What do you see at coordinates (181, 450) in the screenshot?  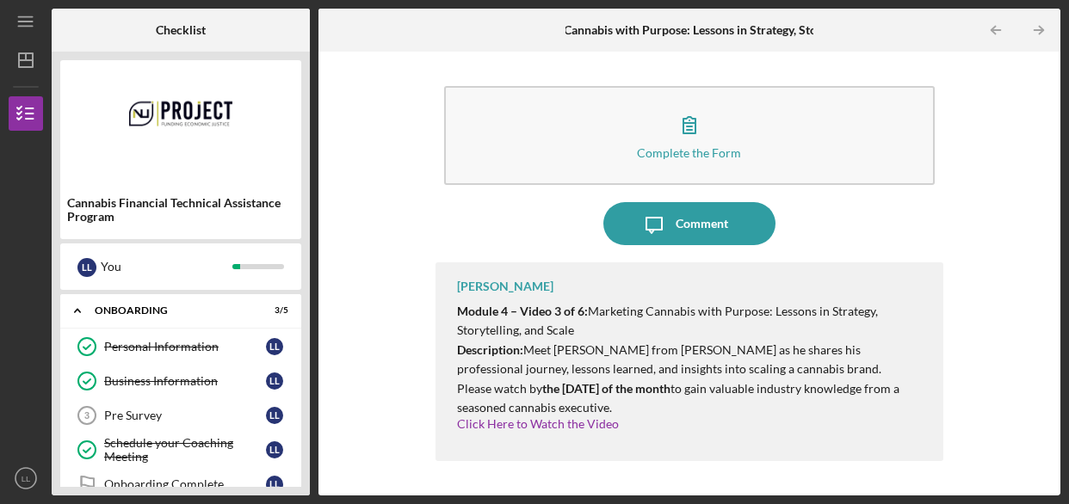 I see `a: Schedule your Coaching MeetingLL` at bounding box center [181, 450].